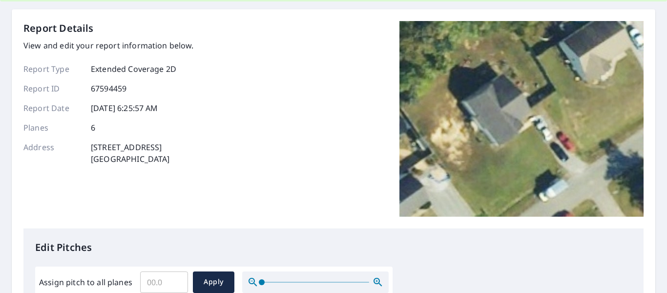  Describe the element at coordinates (53, 128) in the screenshot. I see `p: Planes` at that location.